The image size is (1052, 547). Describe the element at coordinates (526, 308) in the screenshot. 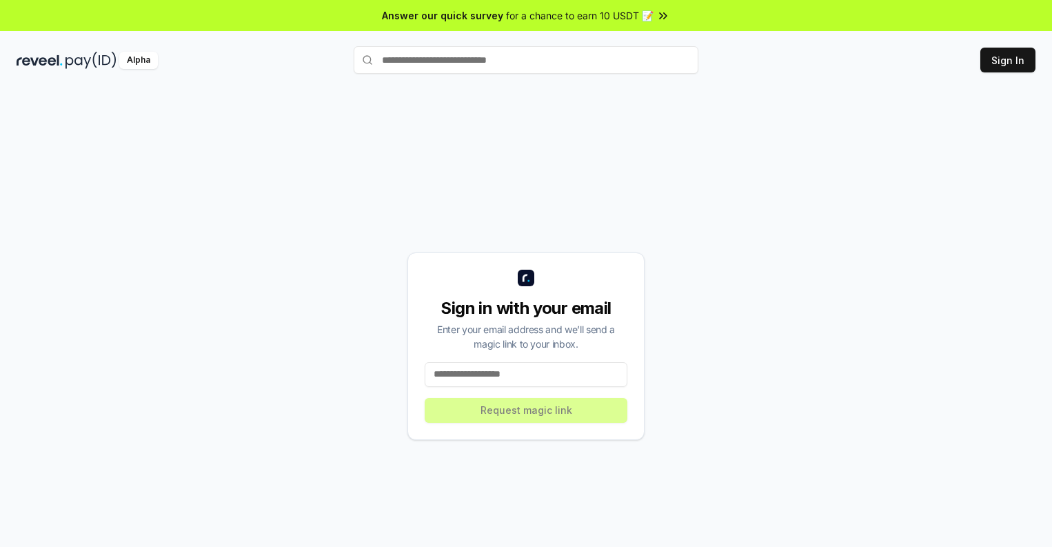

I see `div: Sign in with your email` at that location.